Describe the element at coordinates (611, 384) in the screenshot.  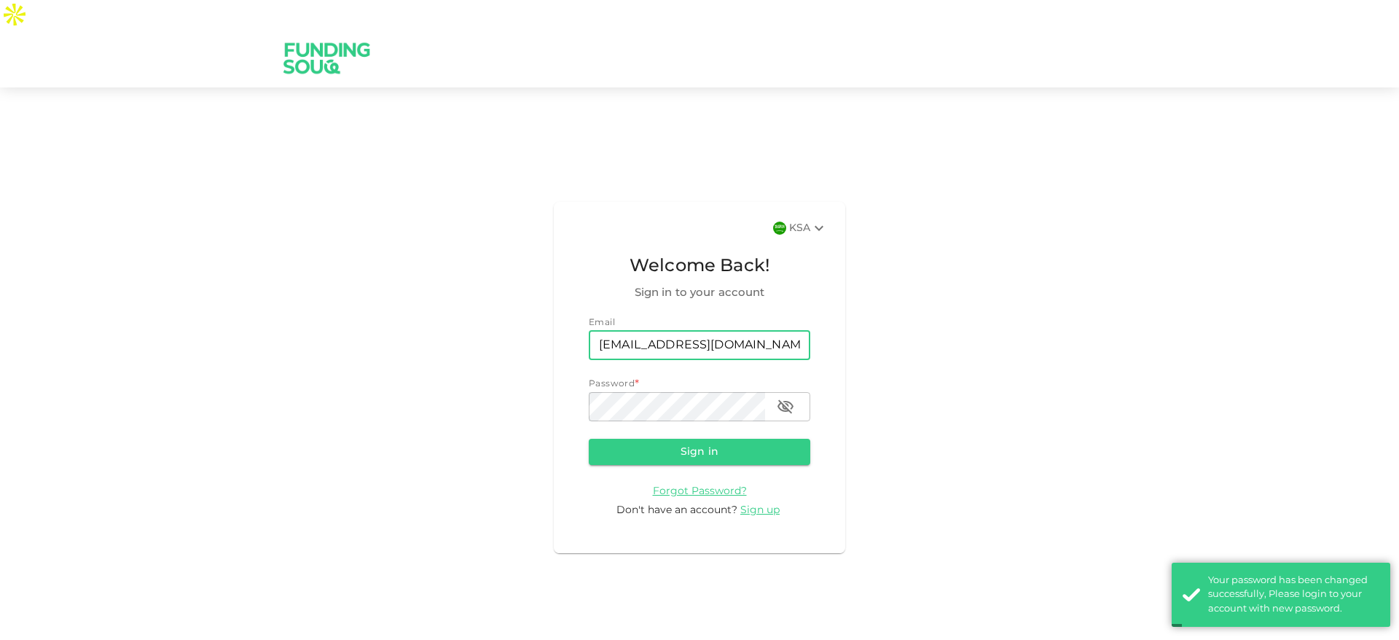
I see `span: Password` at that location.